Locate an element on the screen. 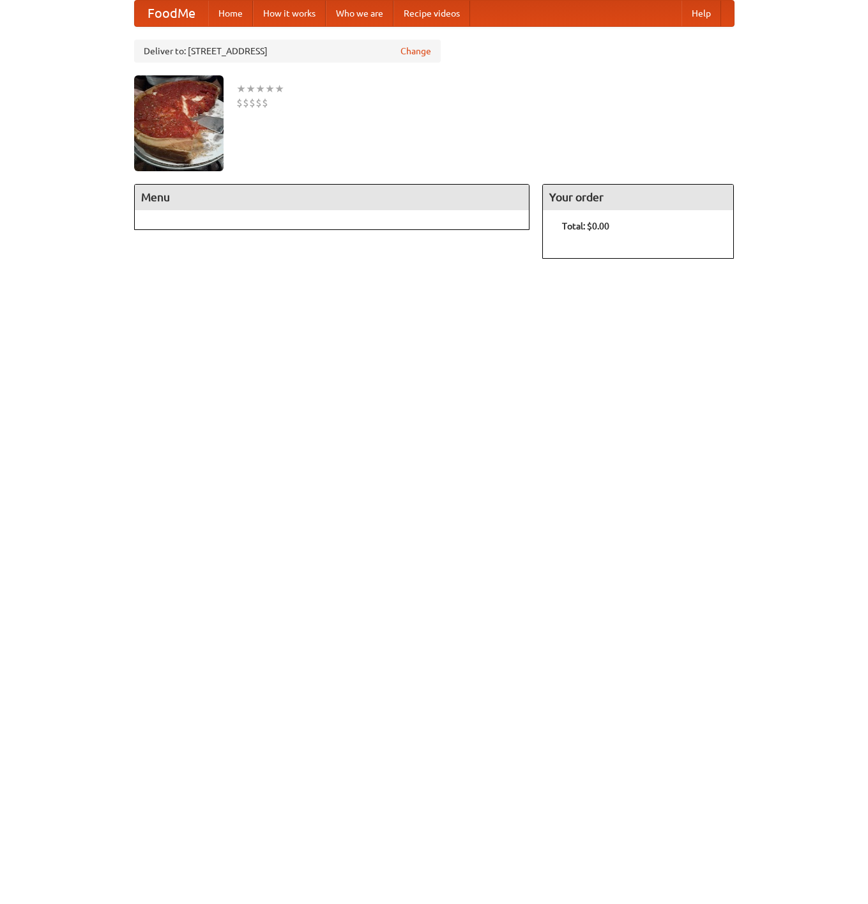 This screenshot has width=868, height=904. img: angular.jpg is located at coordinates (179, 123).